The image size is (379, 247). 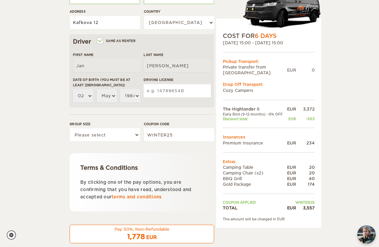 What do you see at coordinates (269, 137) in the screenshot?
I see `td: Insurances` at bounding box center [269, 137].